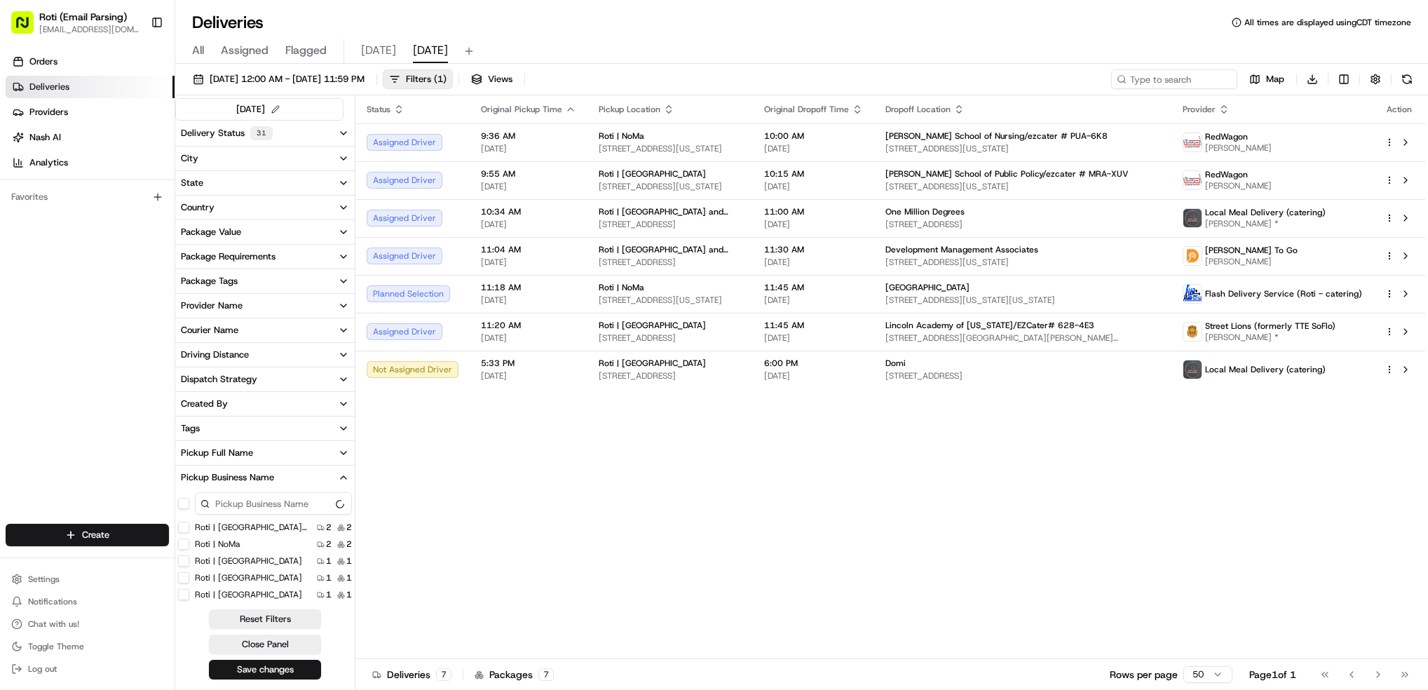  What do you see at coordinates (83, 17) in the screenshot?
I see `button: Roti (Email Parsing)` at bounding box center [83, 17].